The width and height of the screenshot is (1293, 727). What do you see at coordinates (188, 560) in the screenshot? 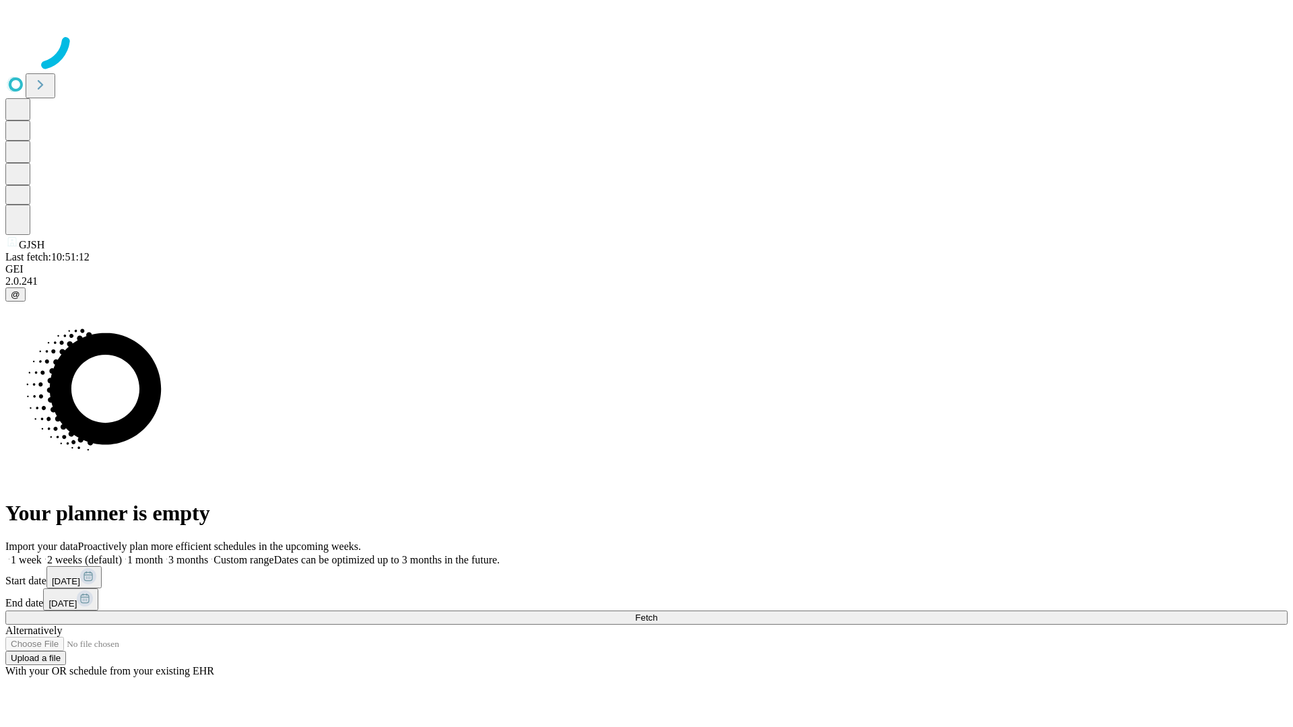
I see `span: 3 months` at bounding box center [188, 560].